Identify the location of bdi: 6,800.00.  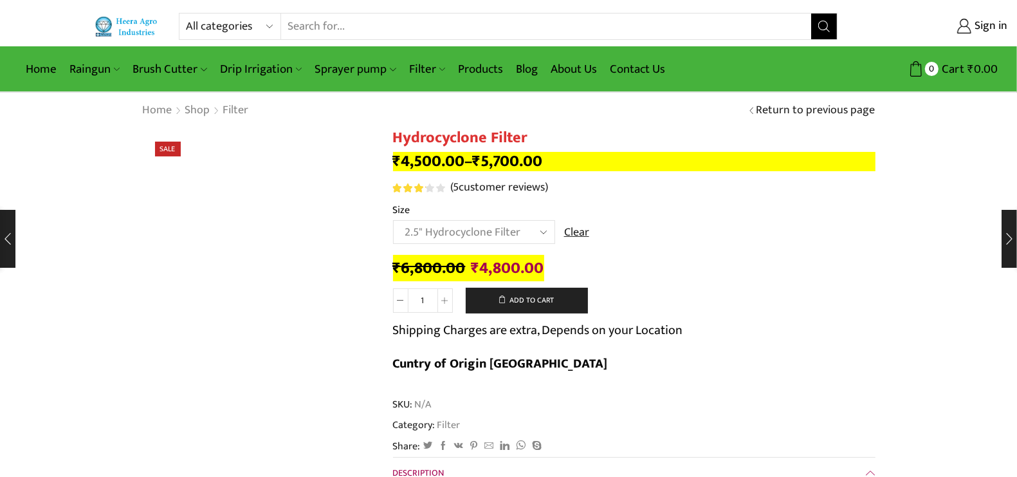
(429, 268).